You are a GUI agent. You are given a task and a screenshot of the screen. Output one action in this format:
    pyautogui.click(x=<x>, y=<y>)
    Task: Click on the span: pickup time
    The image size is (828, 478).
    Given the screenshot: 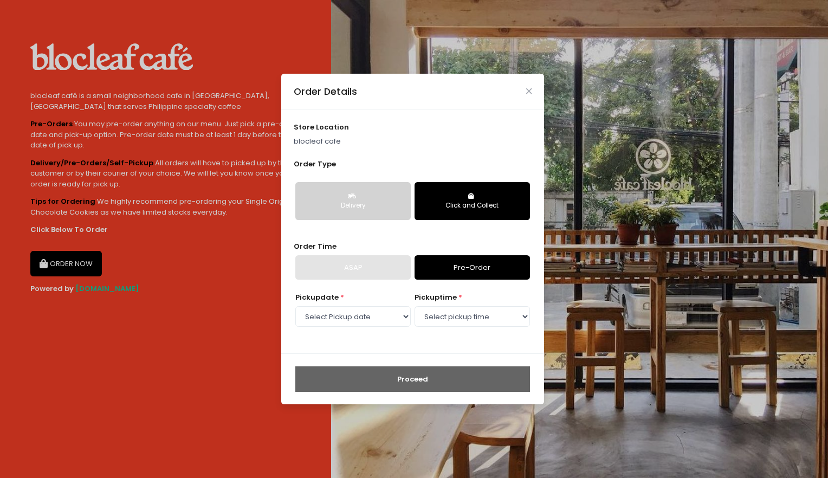 What is the action you would take?
    pyautogui.click(x=436, y=297)
    